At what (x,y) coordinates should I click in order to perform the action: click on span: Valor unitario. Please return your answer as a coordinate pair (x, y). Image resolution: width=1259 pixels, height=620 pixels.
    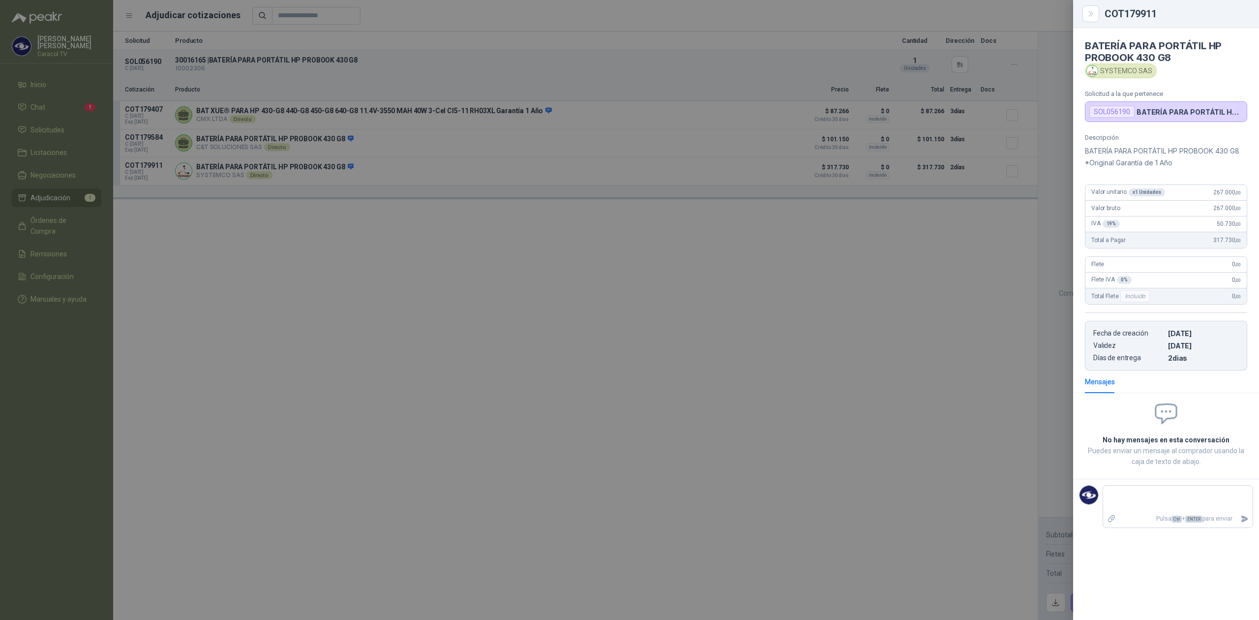
    Looking at the image, I should click on (1128, 192).